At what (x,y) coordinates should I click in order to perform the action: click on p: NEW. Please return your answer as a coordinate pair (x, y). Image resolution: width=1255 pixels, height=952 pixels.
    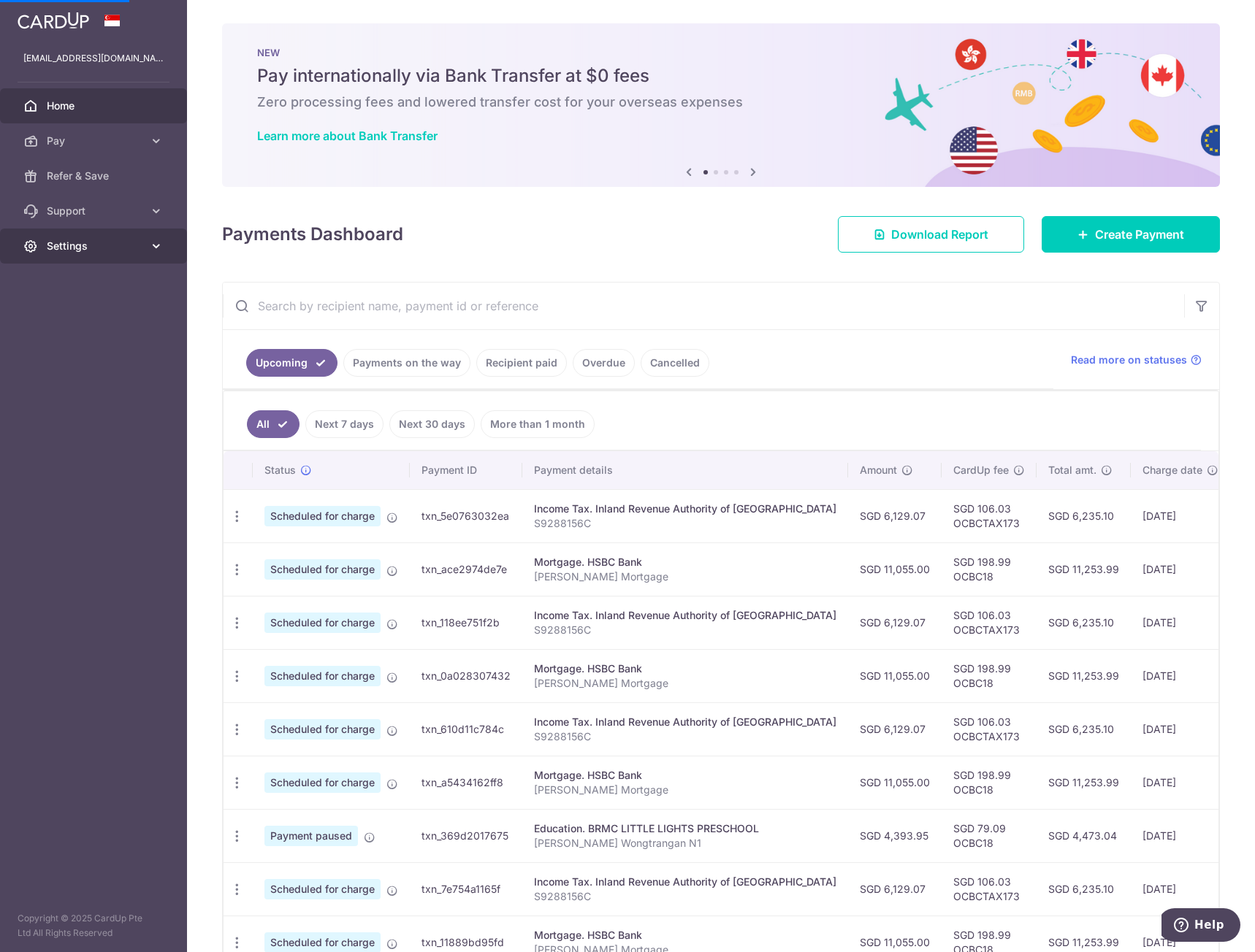
    Looking at the image, I should click on (721, 52).